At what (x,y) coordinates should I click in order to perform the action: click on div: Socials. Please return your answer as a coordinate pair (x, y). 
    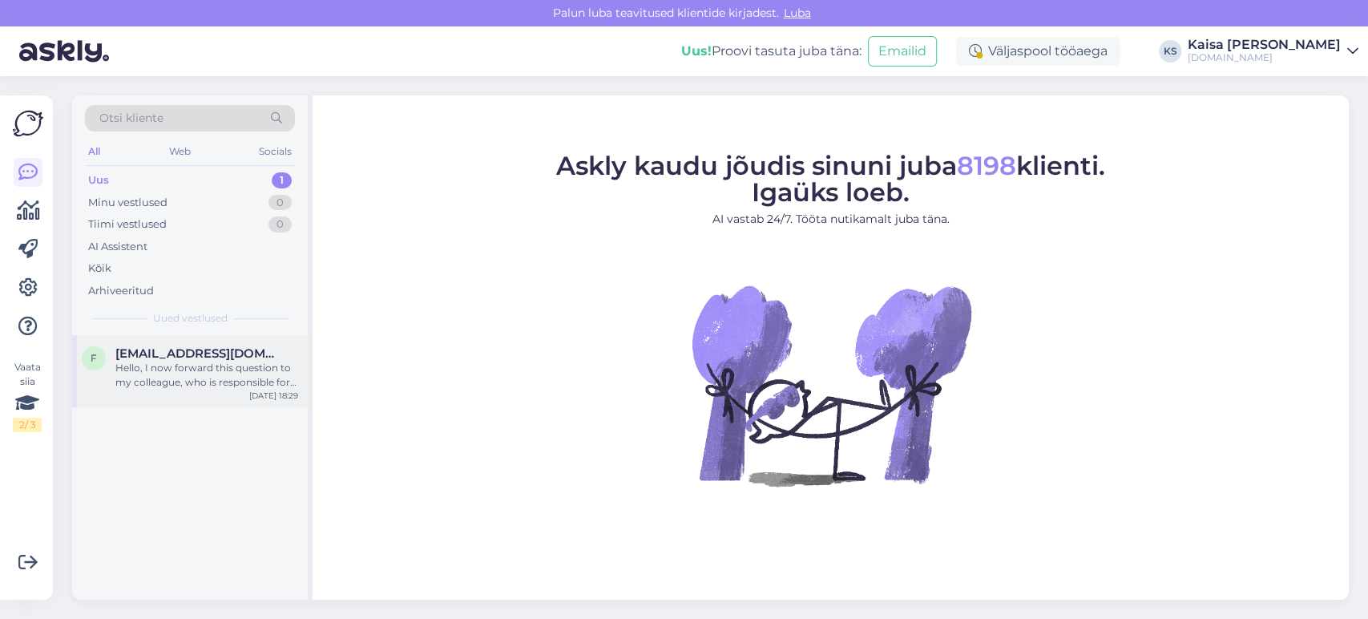
    Looking at the image, I should click on (275, 151).